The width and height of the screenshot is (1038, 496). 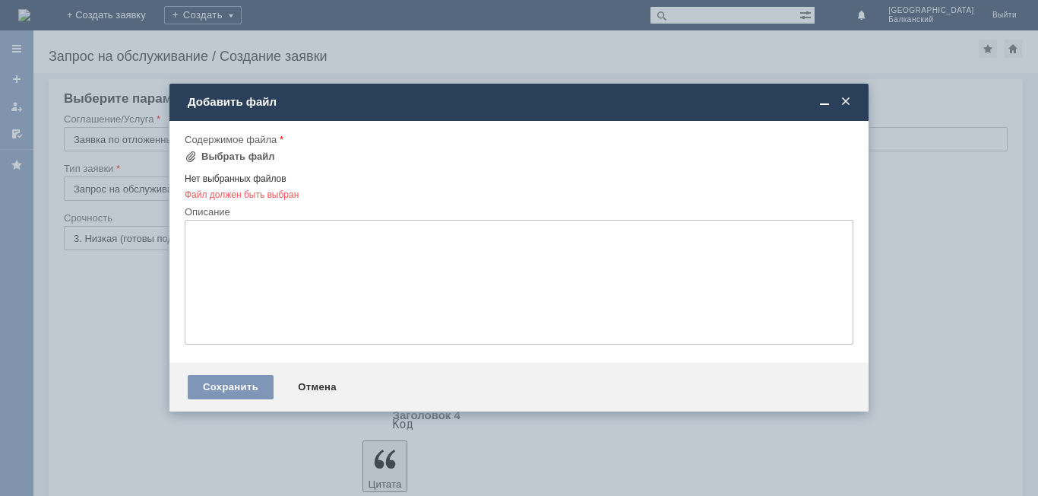 I want to click on div: Файл должен быть выбран, so click(x=519, y=195).